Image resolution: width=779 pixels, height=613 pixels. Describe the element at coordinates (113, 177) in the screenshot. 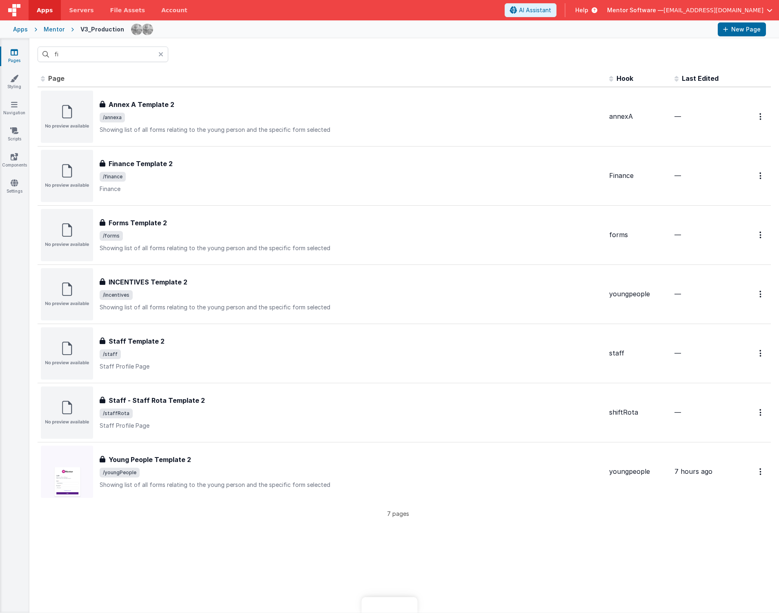

I see `span: /finance` at that location.